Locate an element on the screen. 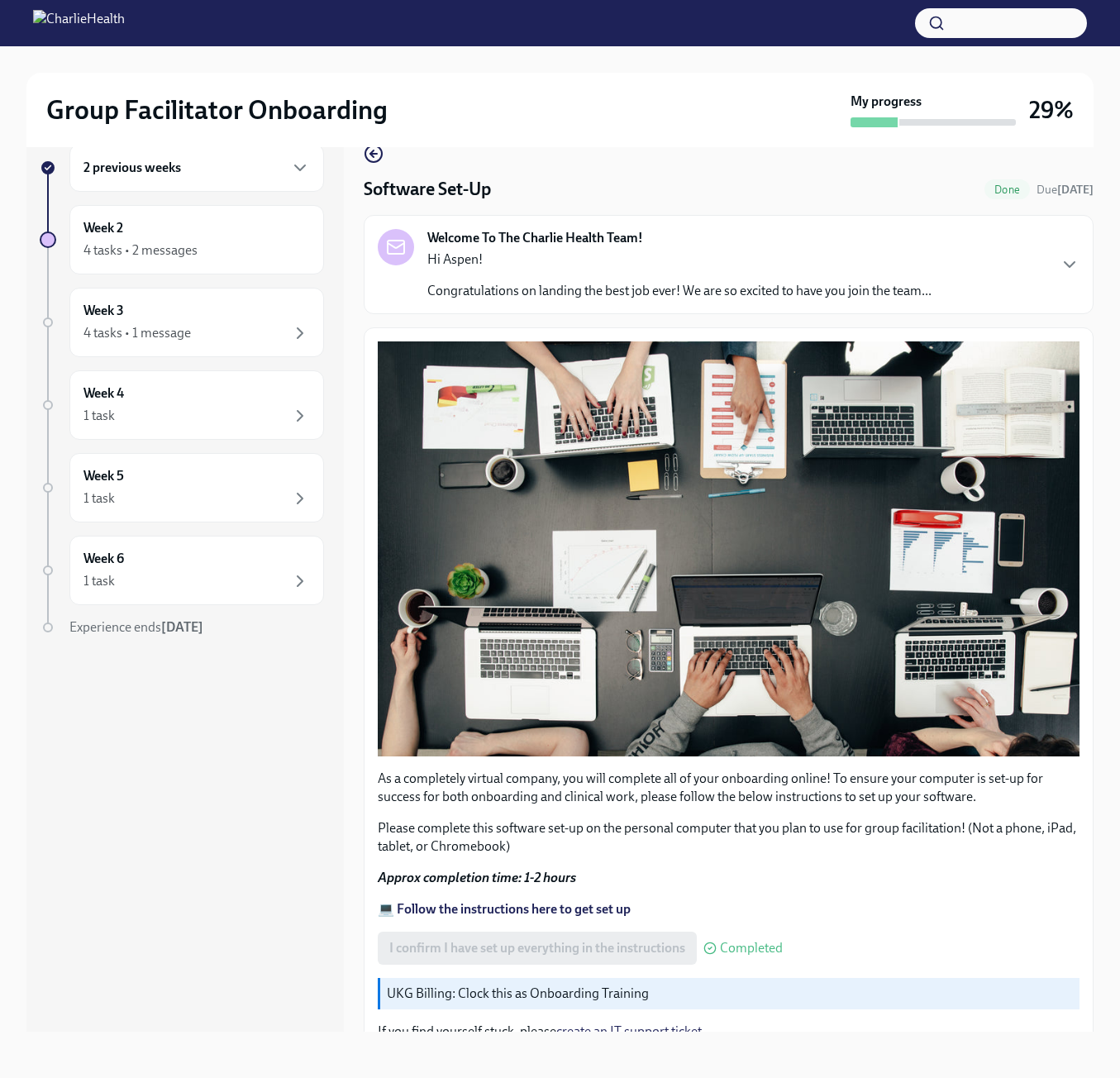 This screenshot has width=1120, height=1078. div: 4 tasks • 2 messages is located at coordinates (141, 250).